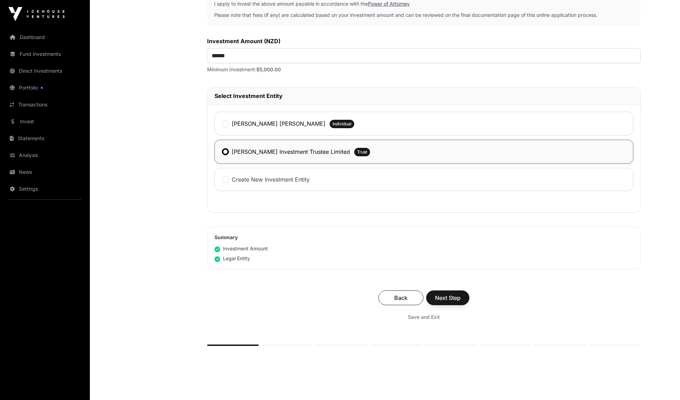 The width and height of the screenshot is (680, 400). I want to click on button: Back, so click(401, 298).